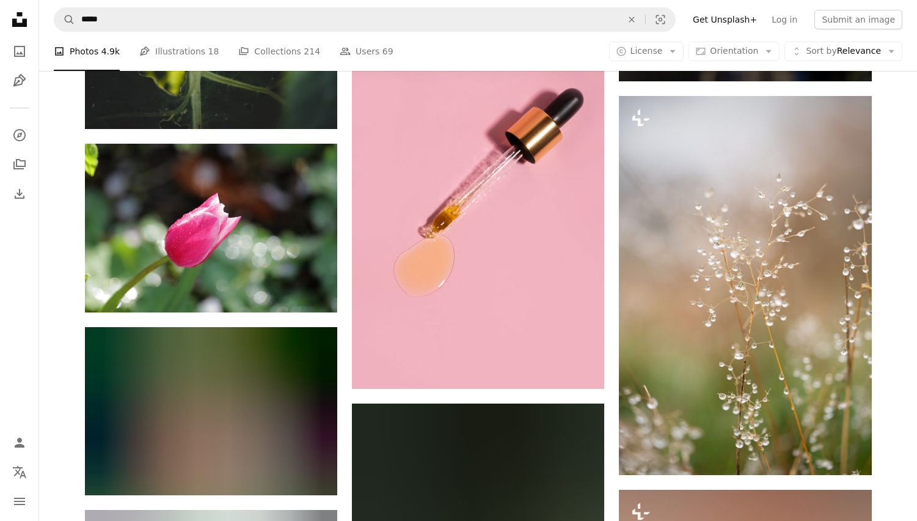 This screenshot has height=521, width=917. What do you see at coordinates (646, 51) in the screenshot?
I see `button: License` at bounding box center [646, 51].